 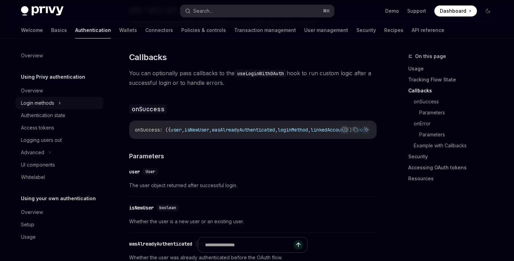 I want to click on button: Search...⌘K, so click(x=257, y=11).